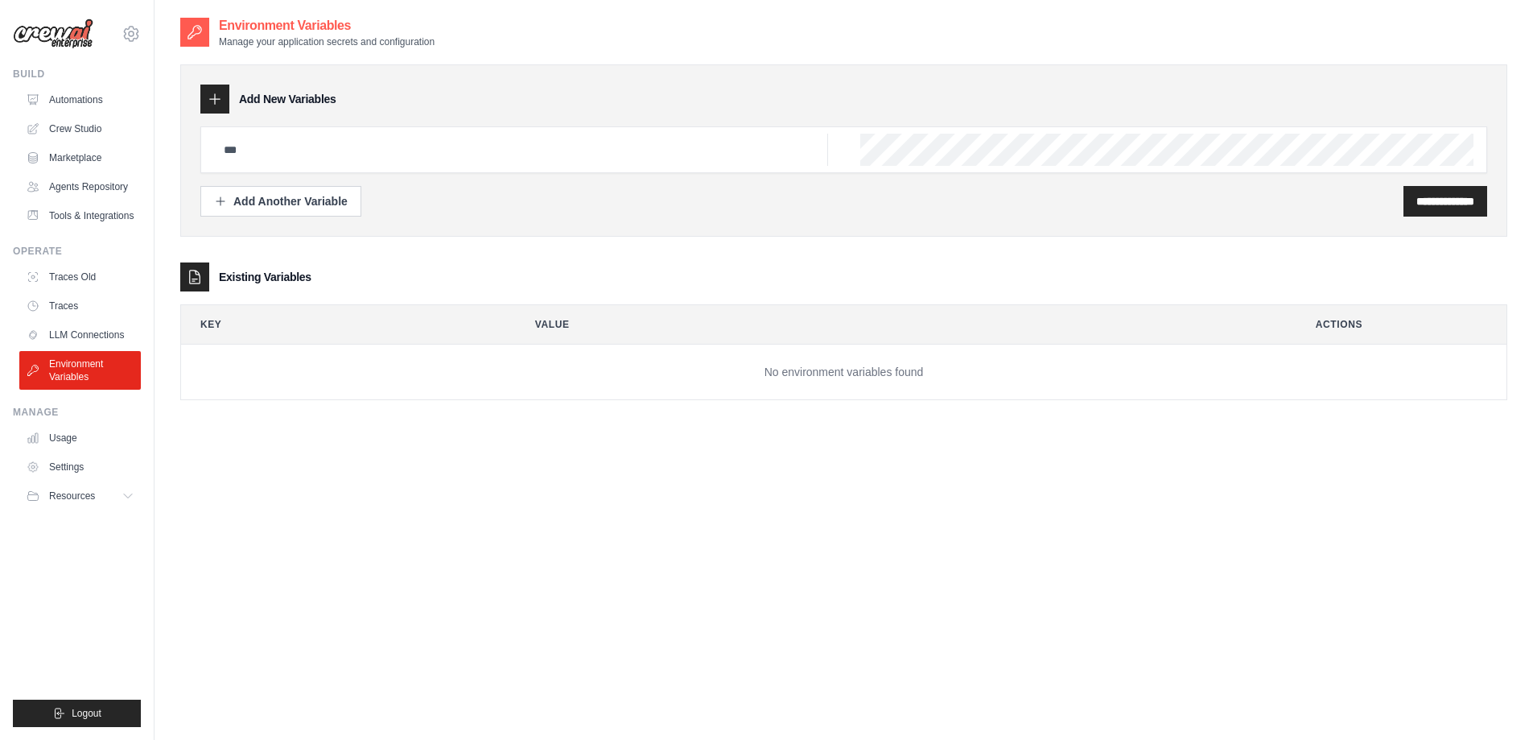 This screenshot has width=1533, height=740. Describe the element at coordinates (76, 713) in the screenshot. I see `button: Logout` at that location.